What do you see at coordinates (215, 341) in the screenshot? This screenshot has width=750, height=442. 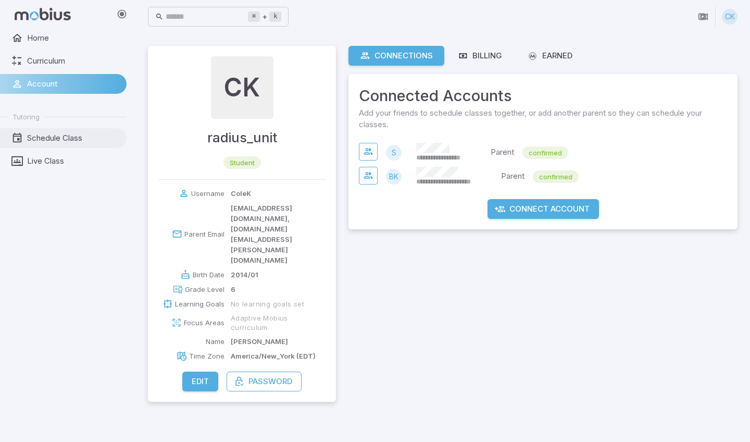 I see `p: Name` at bounding box center [215, 341].